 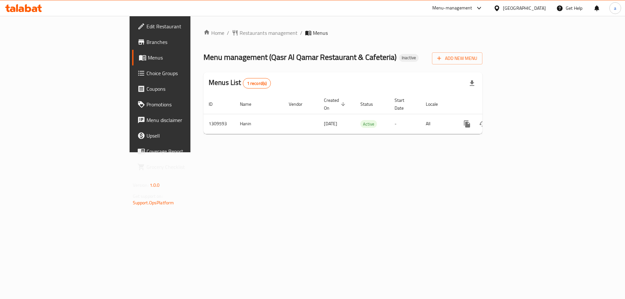 What do you see at coordinates (457, 58) in the screenshot?
I see `button: Add New Menu` at bounding box center [457, 58].